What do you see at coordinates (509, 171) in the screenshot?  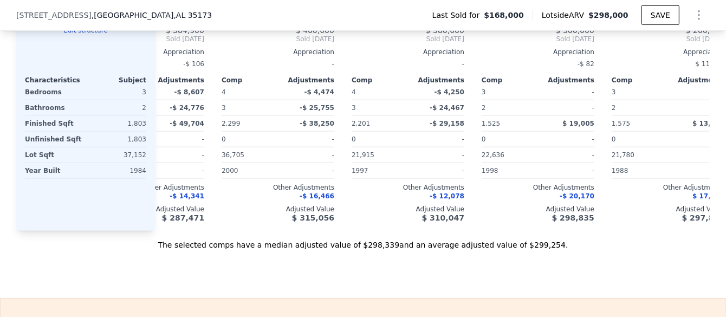 I see `div: 1998` at bounding box center [509, 171].